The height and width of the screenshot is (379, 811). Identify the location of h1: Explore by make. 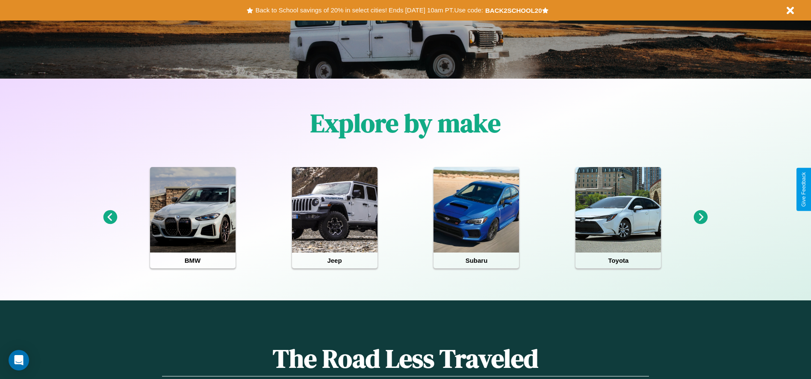
(405, 123).